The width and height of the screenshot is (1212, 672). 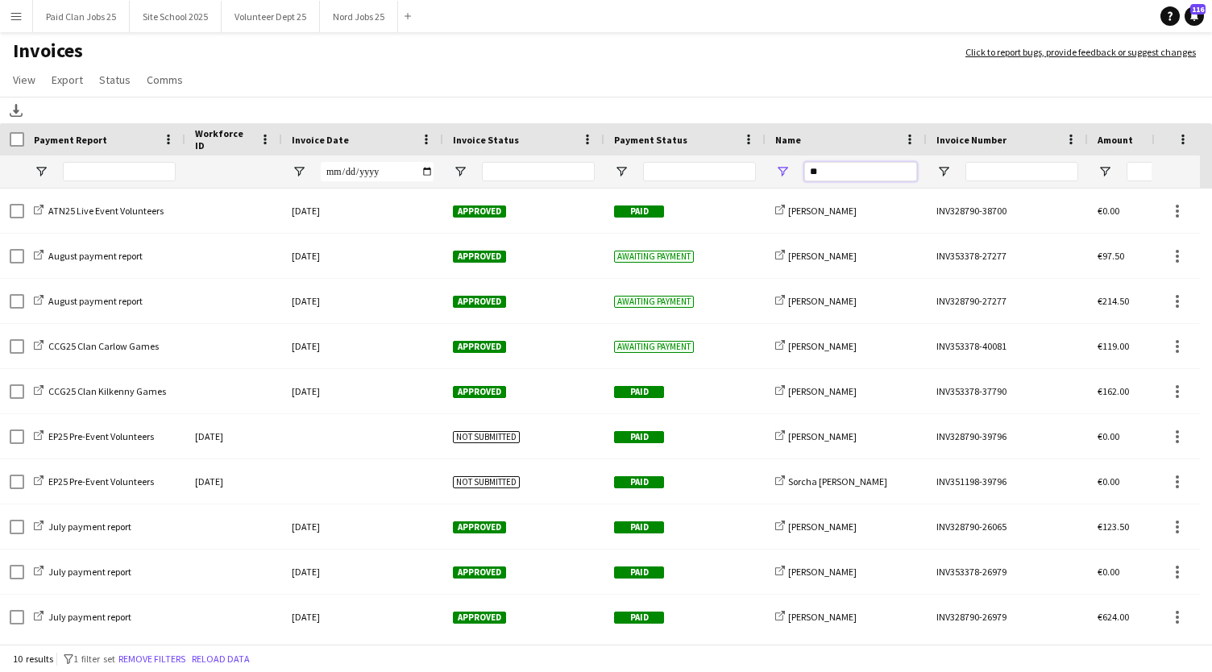 What do you see at coordinates (88, 301) in the screenshot?
I see `a: August payment report` at bounding box center [88, 301].